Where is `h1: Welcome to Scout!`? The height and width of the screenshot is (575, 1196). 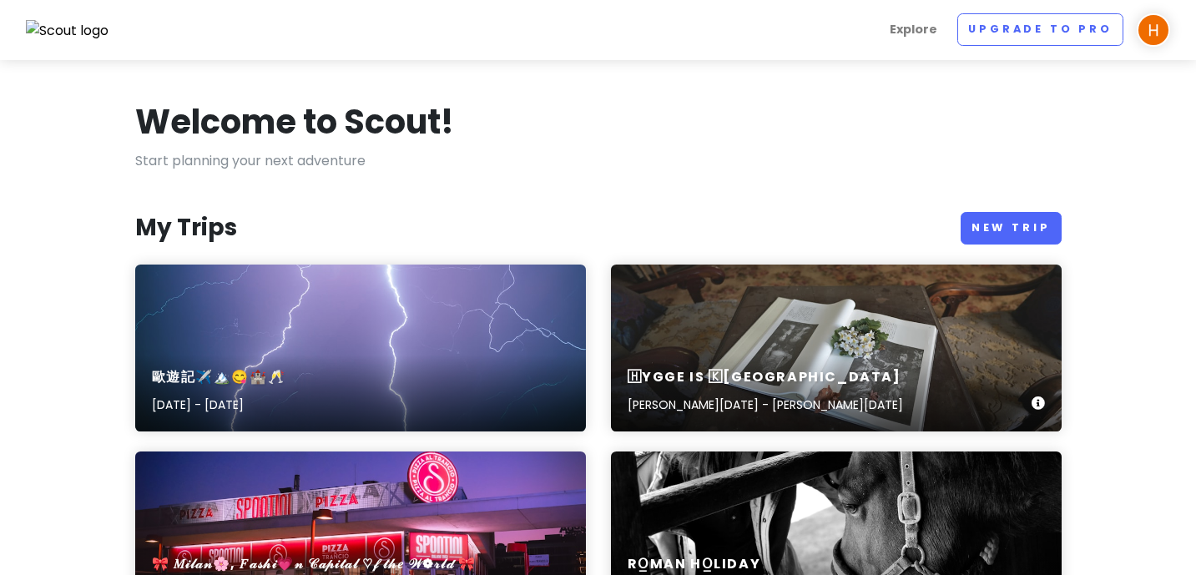
h1: Welcome to Scout! is located at coordinates (295, 122).